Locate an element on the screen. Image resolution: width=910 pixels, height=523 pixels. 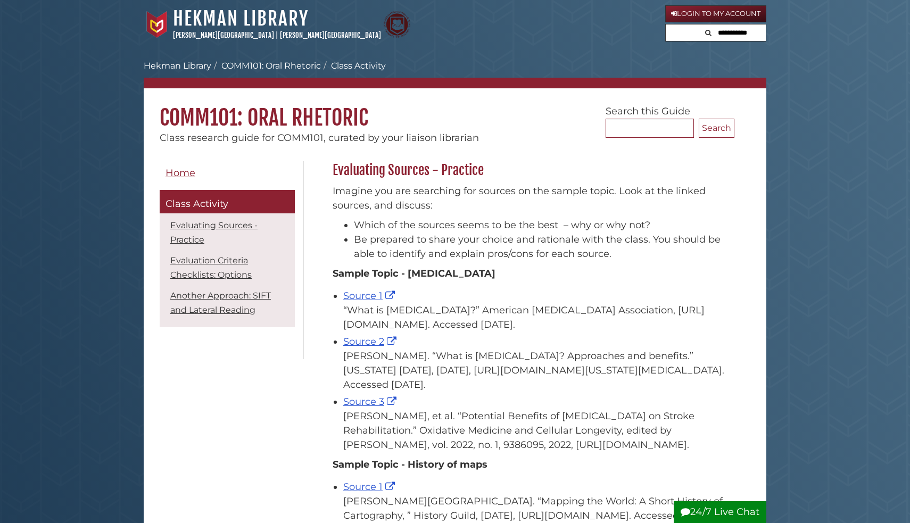
p: Imagine you are searching for sources on the sample topic. Look at the linked sources, and discuss: is located at coordinates (530, 198).